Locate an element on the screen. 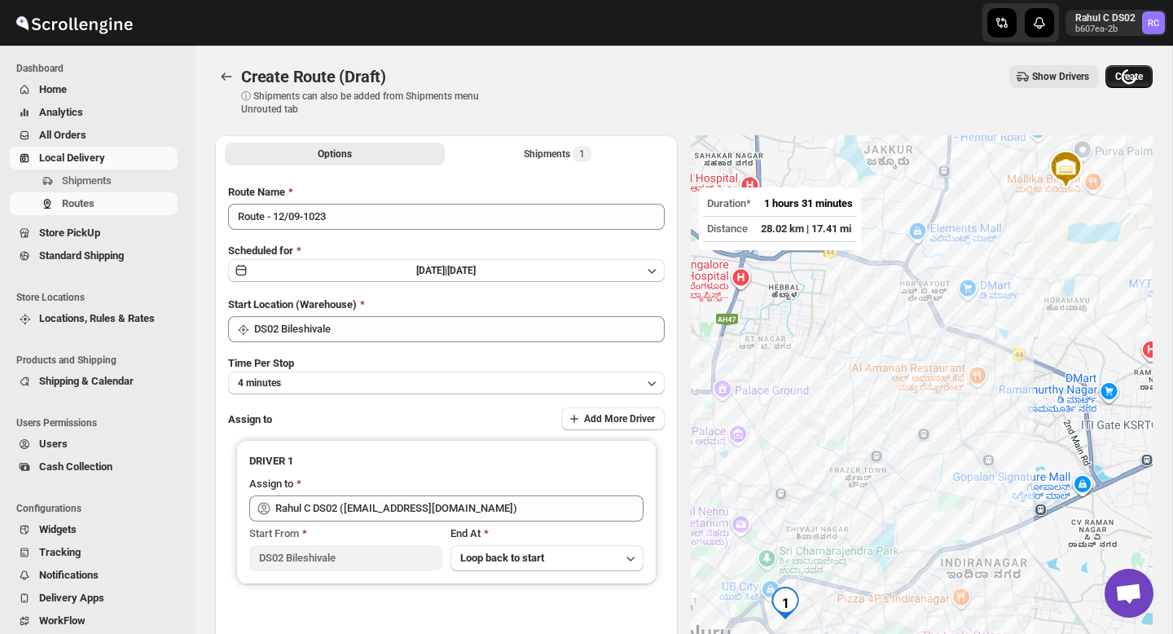 Image resolution: width=1173 pixels, height=634 pixels. button: Users is located at coordinates (94, 444).